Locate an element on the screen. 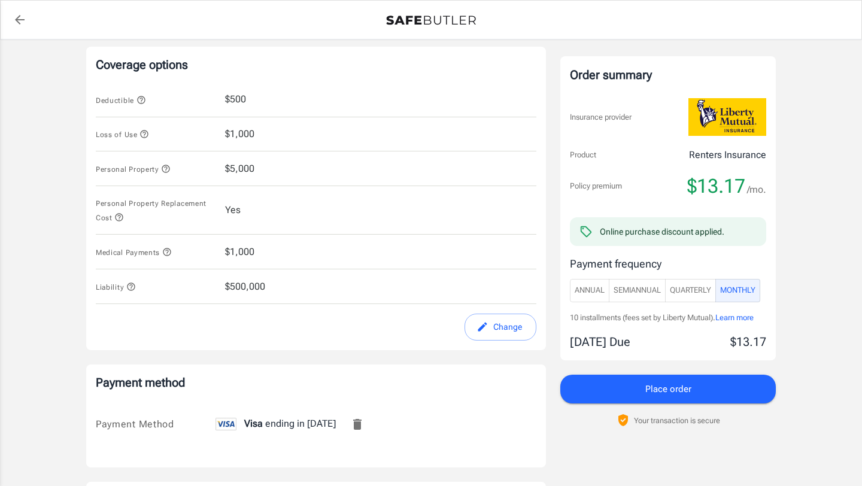  span: Quarterly is located at coordinates (690, 290).